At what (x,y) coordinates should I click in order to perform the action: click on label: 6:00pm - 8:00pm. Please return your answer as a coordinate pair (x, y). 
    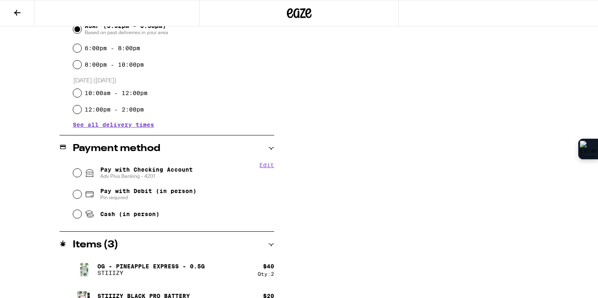
    Looking at the image, I should click on (112, 48).